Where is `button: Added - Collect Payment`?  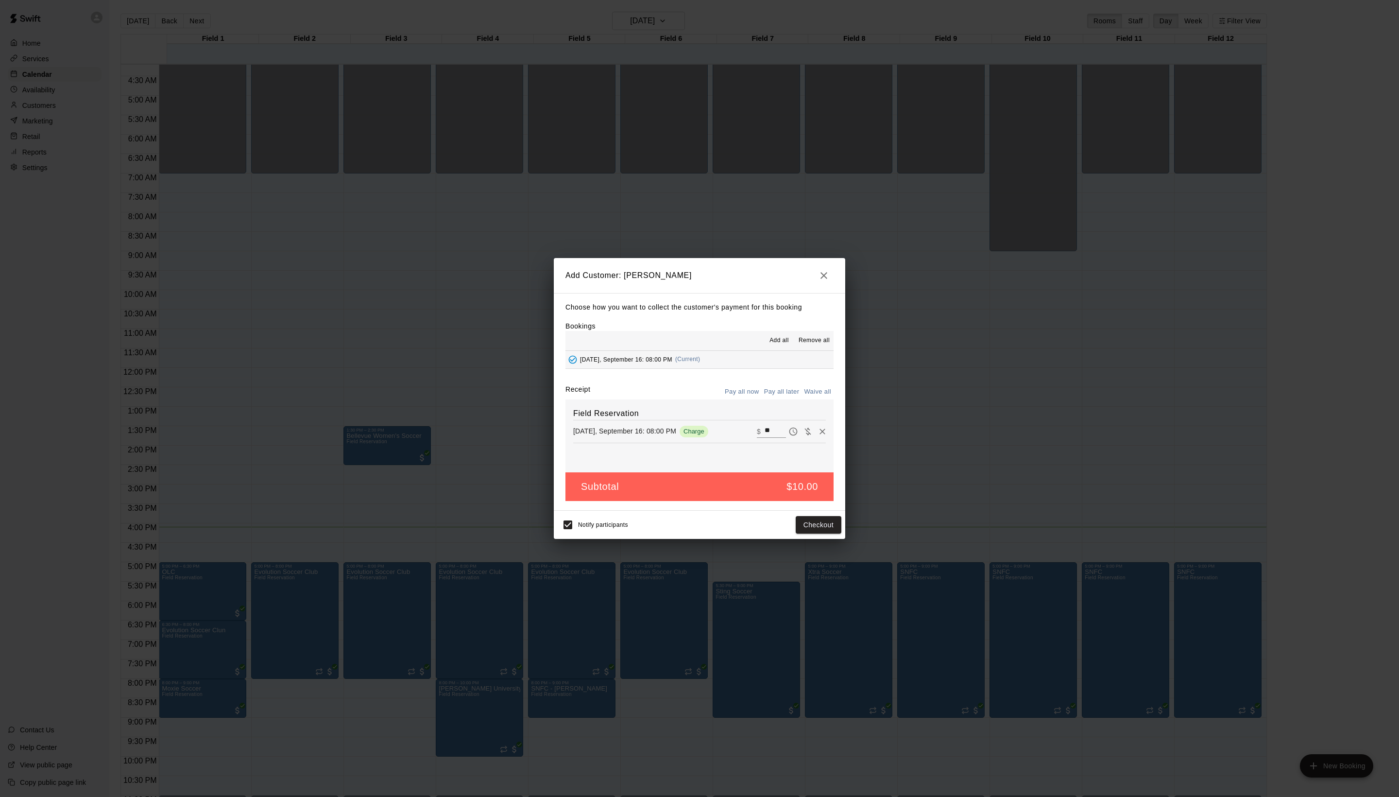
button: Added - Collect Payment is located at coordinates (573, 360).